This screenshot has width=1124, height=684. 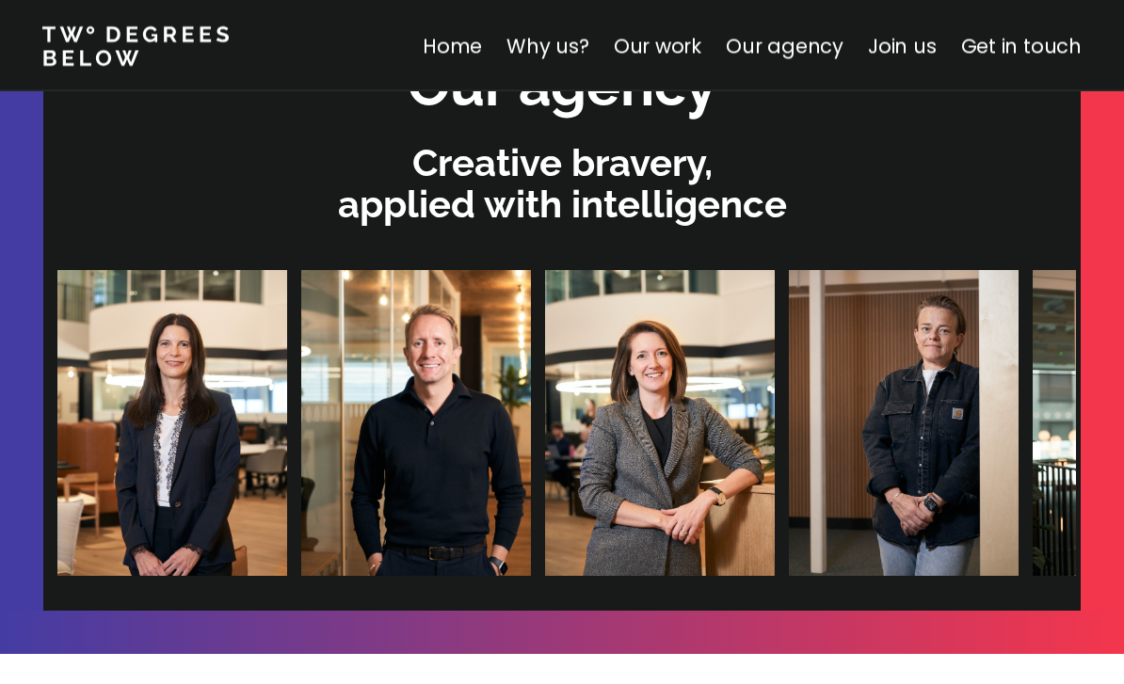 I want to click on a: Get in touch, so click(x=1021, y=45).